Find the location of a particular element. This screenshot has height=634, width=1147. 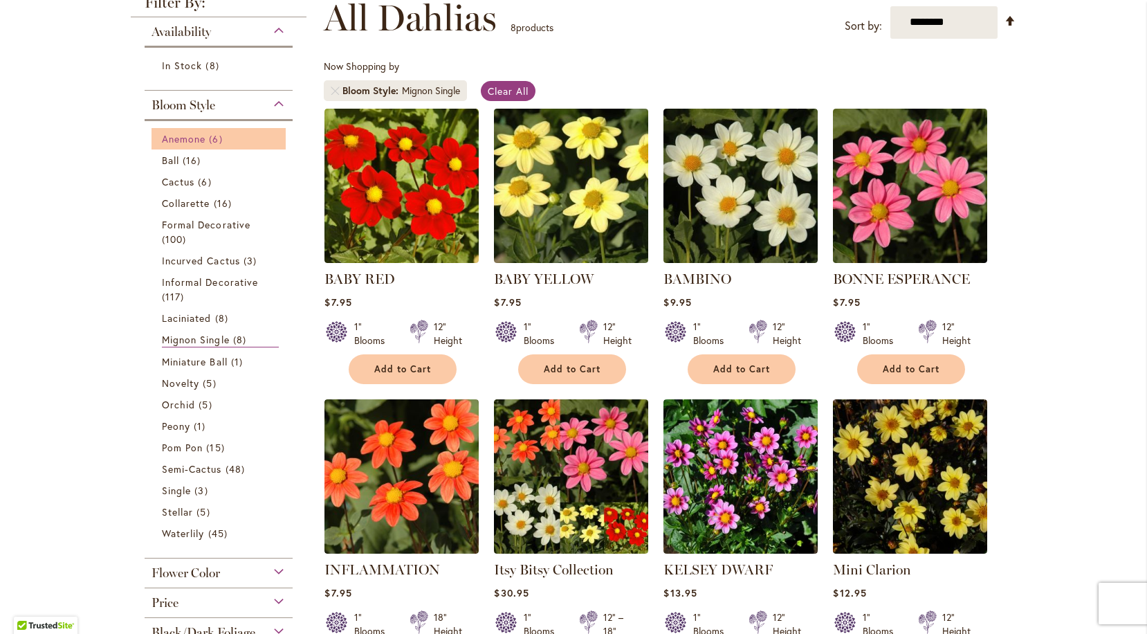

a: Collarette 16 is located at coordinates (220, 203).